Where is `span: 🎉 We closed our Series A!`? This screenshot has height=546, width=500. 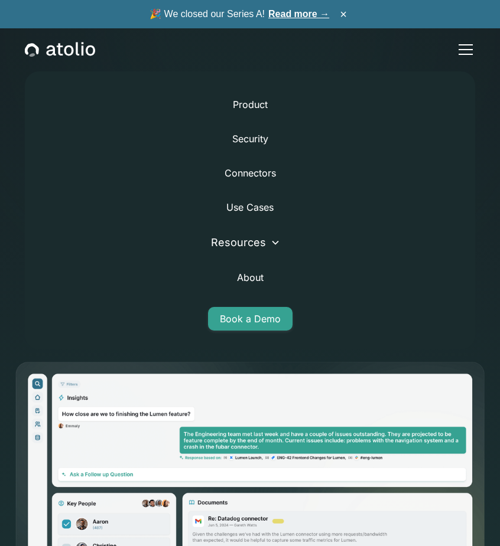 span: 🎉 We closed our Series A! is located at coordinates (239, 14).